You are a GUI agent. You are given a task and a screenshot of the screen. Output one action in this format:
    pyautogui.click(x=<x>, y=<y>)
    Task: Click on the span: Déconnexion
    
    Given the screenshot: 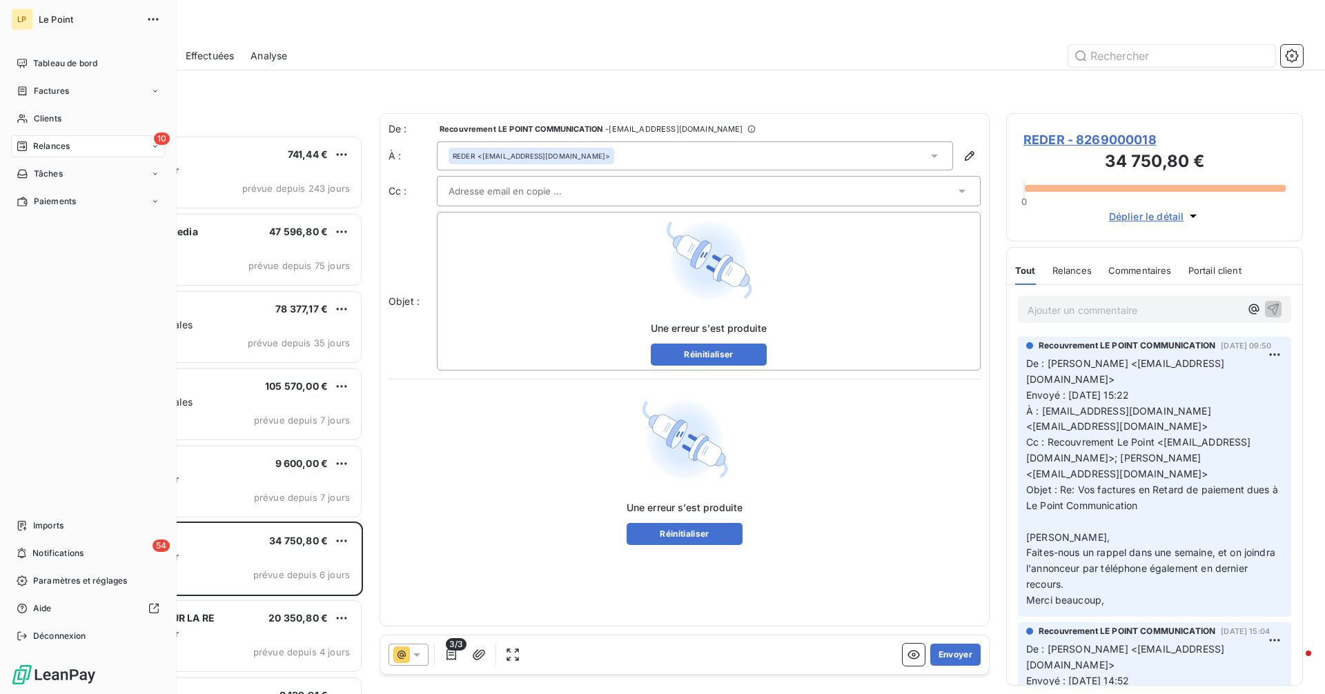 What is the action you would take?
    pyautogui.click(x=59, y=636)
    